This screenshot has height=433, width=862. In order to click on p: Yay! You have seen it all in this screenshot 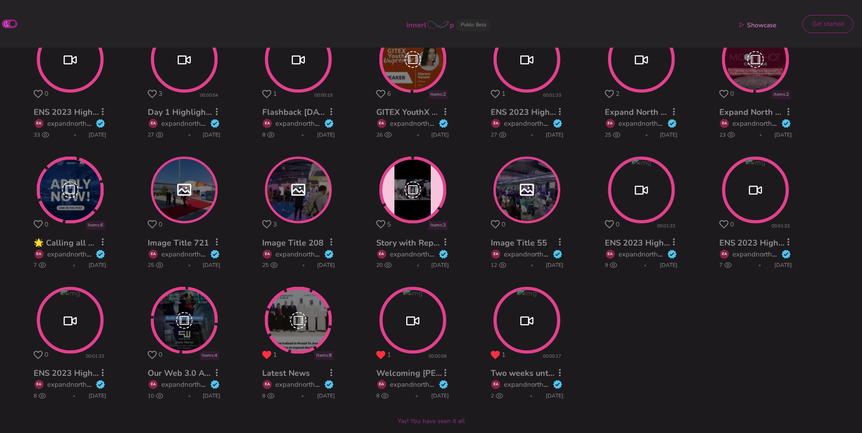, I will do `click(431, 422)`.